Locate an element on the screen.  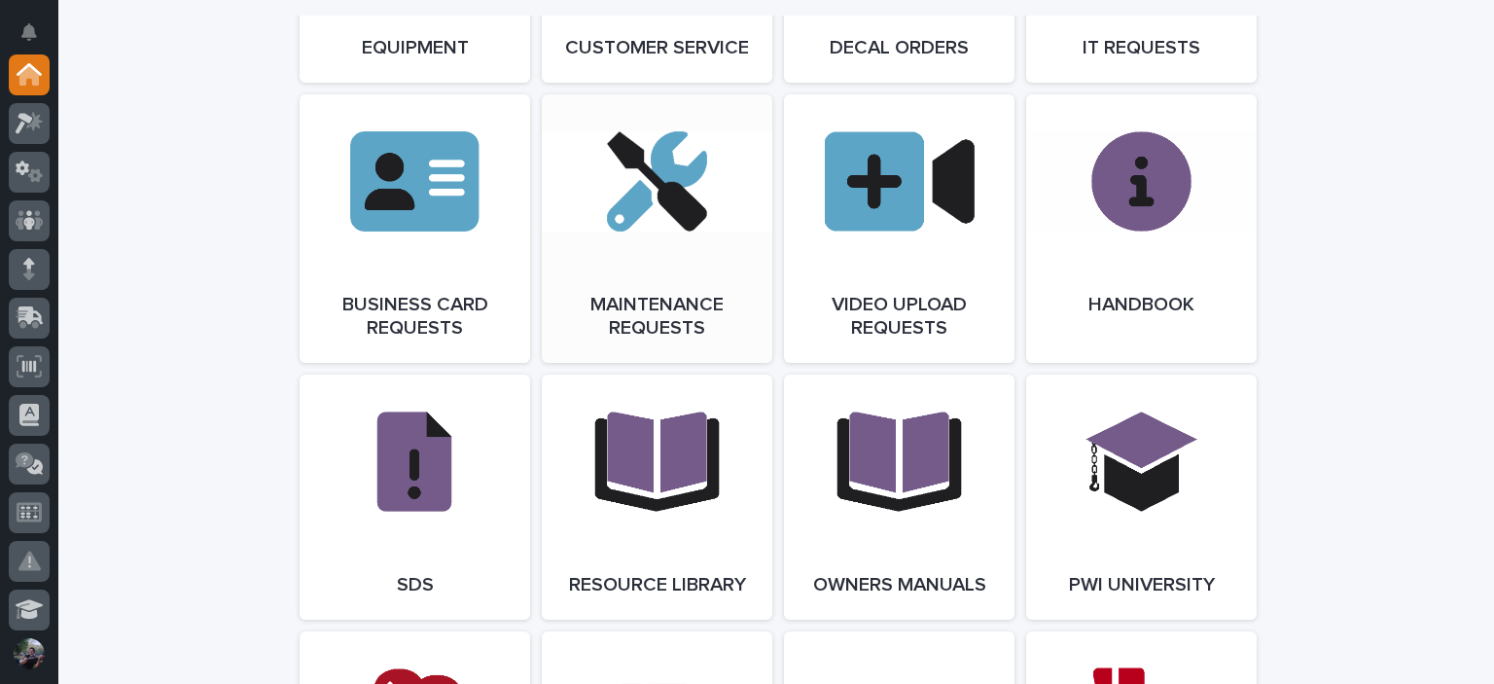
a: Video Upload Requests is located at coordinates (899, 229).